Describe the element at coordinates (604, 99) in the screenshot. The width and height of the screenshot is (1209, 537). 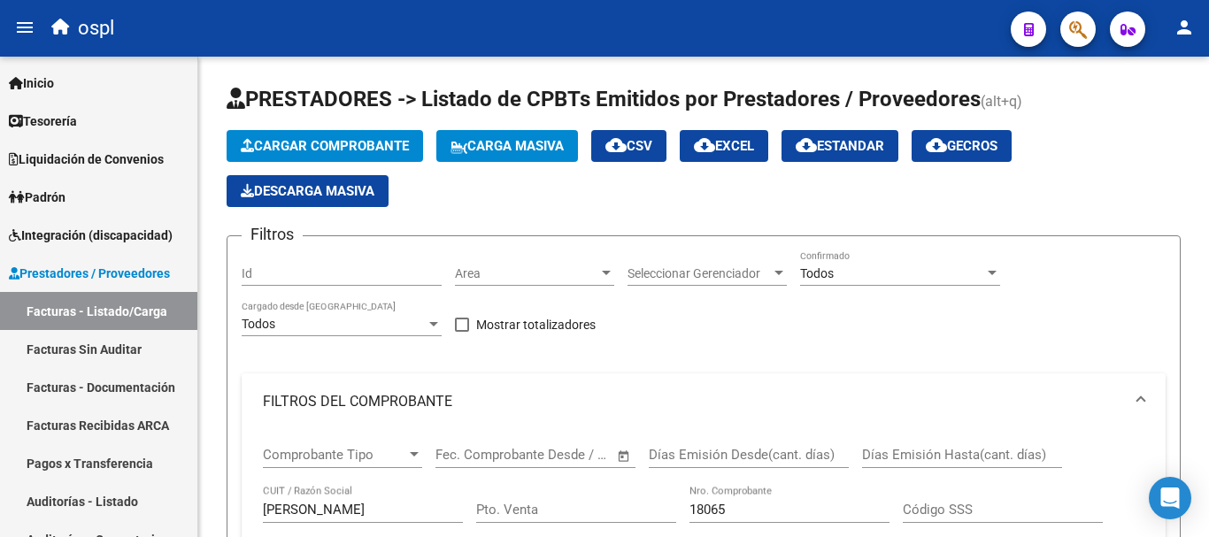
I see `span: PRESTADORES -> Listado de CPBTs Emitidos por Prestadores / Proveedores` at that location.